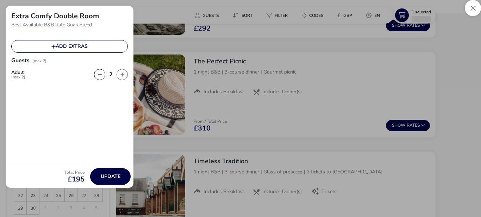 The width and height of the screenshot is (481, 217). What do you see at coordinates (74, 180) in the screenshot?
I see `span: £195` at bounding box center [74, 180].